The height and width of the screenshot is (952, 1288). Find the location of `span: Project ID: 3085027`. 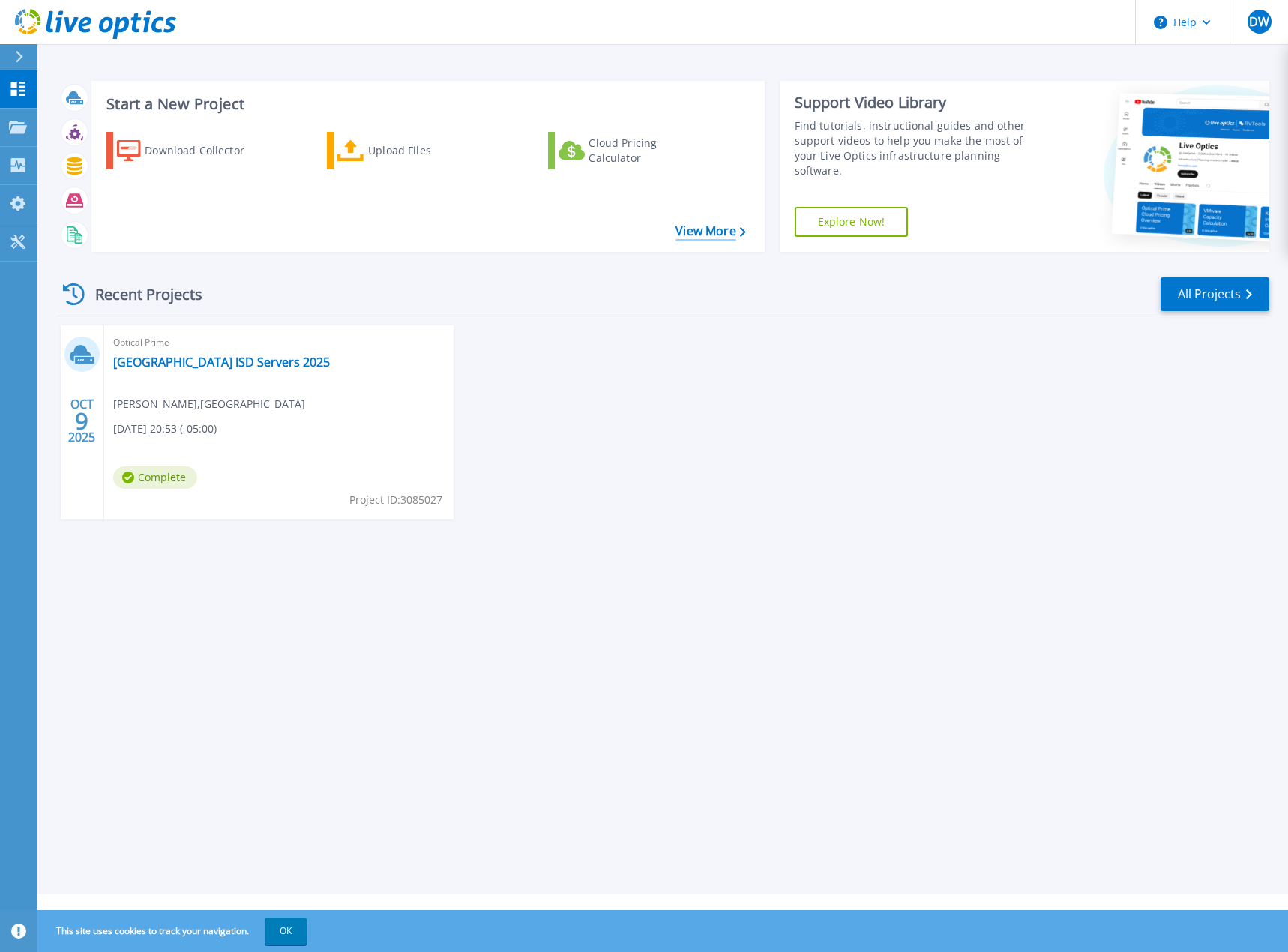

span: Project ID: 3085027 is located at coordinates (396, 500).